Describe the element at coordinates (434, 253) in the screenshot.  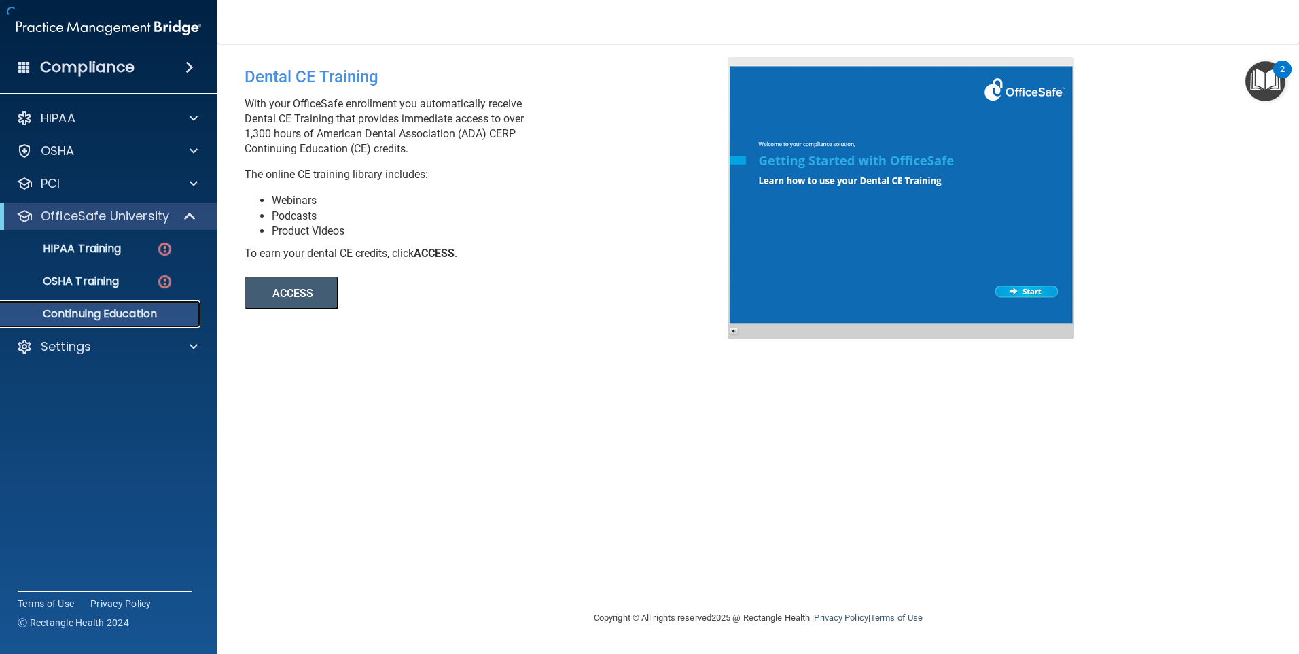
I see `b: ACCESS` at that location.